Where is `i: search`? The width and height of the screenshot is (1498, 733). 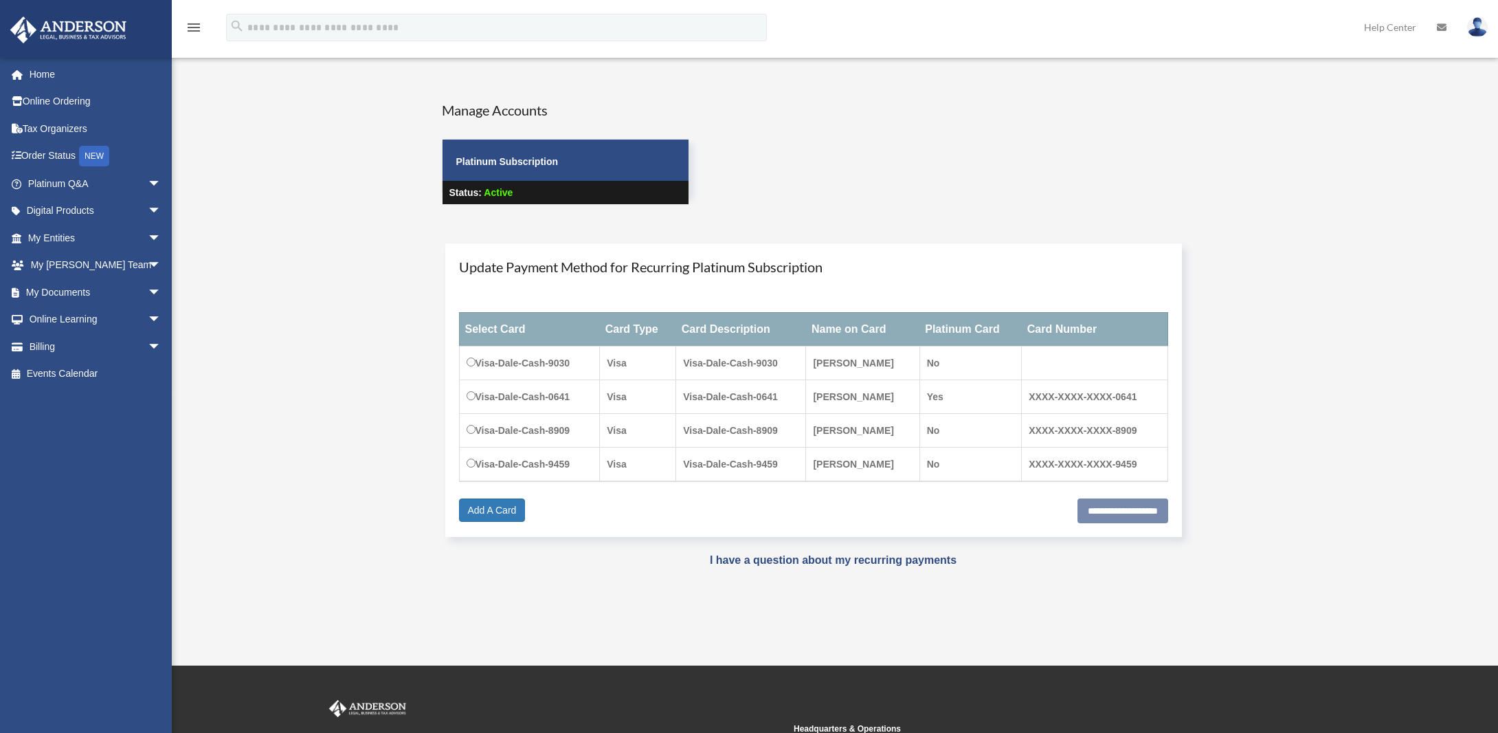 i: search is located at coordinates (237, 26).